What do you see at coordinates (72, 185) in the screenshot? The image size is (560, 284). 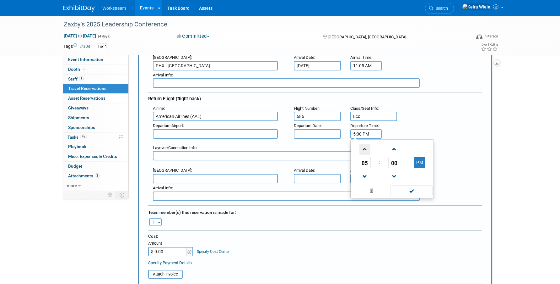 I see `span: more` at bounding box center [72, 185].